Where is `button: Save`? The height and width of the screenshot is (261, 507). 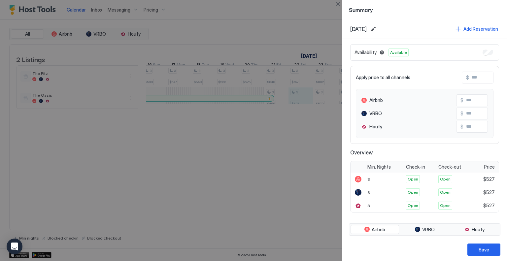 button: Save is located at coordinates (484, 250).